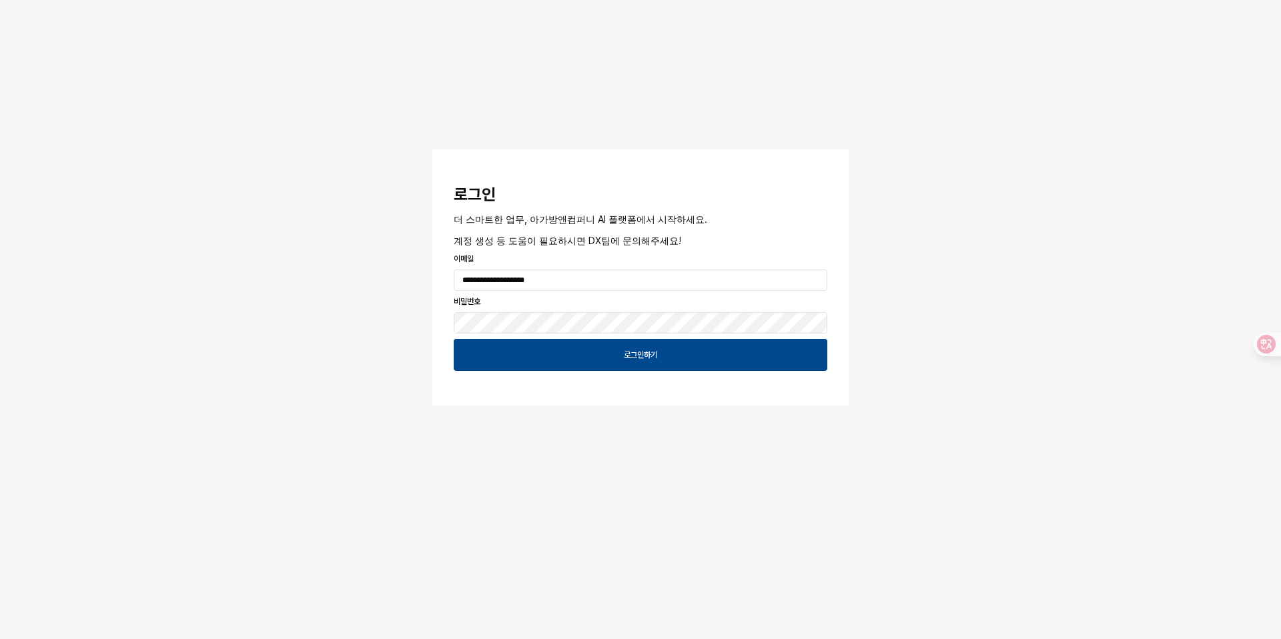 The width and height of the screenshot is (1281, 639). Describe the element at coordinates (640, 219) in the screenshot. I see `p: 더 스마트한 업무, 아가방앤컴퍼니 AI 플랫폼에서 시작하세요.` at that location.